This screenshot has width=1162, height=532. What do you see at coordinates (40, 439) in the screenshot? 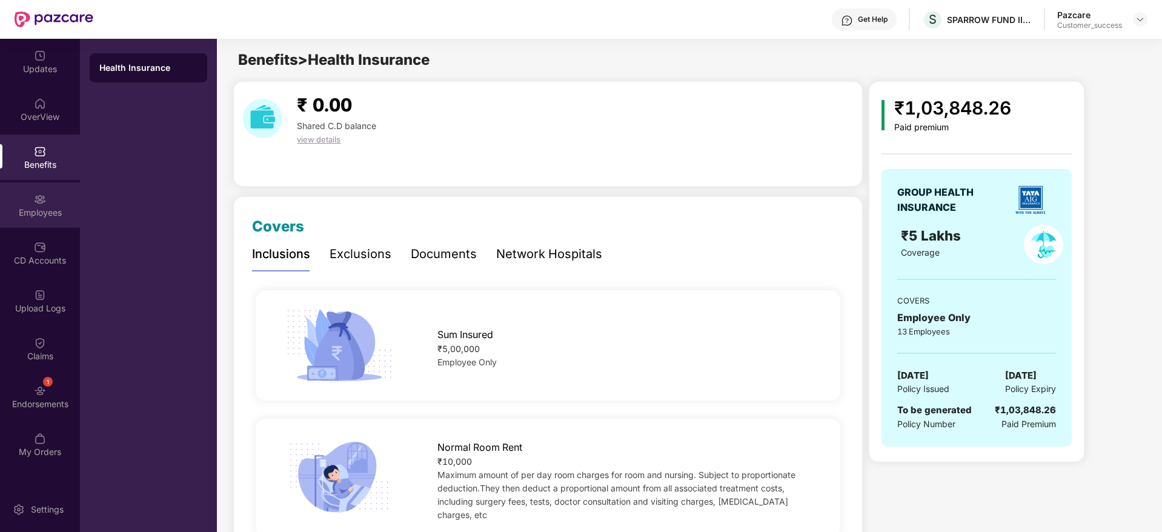
I see `img: svg+xml;base64,PHN2ZyBpZD0iTXlfT3JkZXJzIiBkYXRhLW5hbWU9Ik15IE9yZGVycyIgeG1sbnM9Imh0dHA6Ly93d3cudz...` at bounding box center [40, 439].